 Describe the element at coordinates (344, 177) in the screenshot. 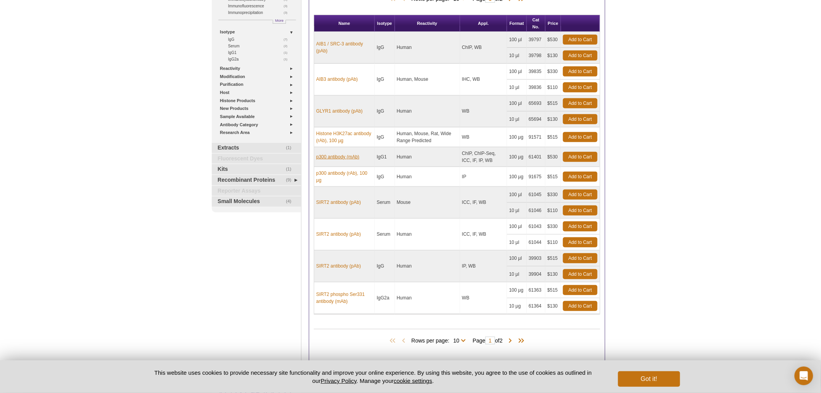

I see `a: p300 antibody (rAb), 100 µg` at that location.